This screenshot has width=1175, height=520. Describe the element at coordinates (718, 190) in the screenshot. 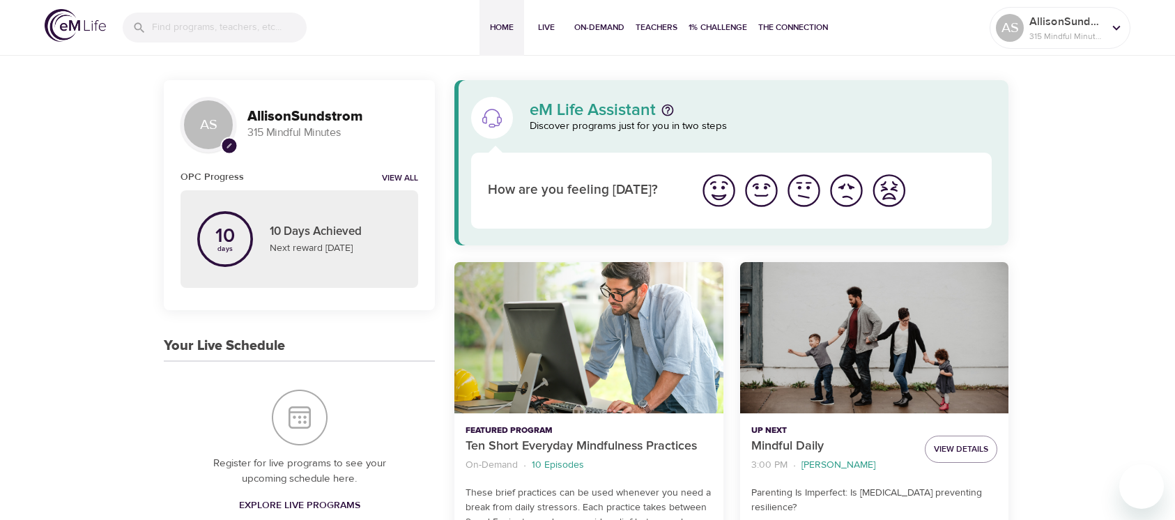

I see `img: great` at that location.